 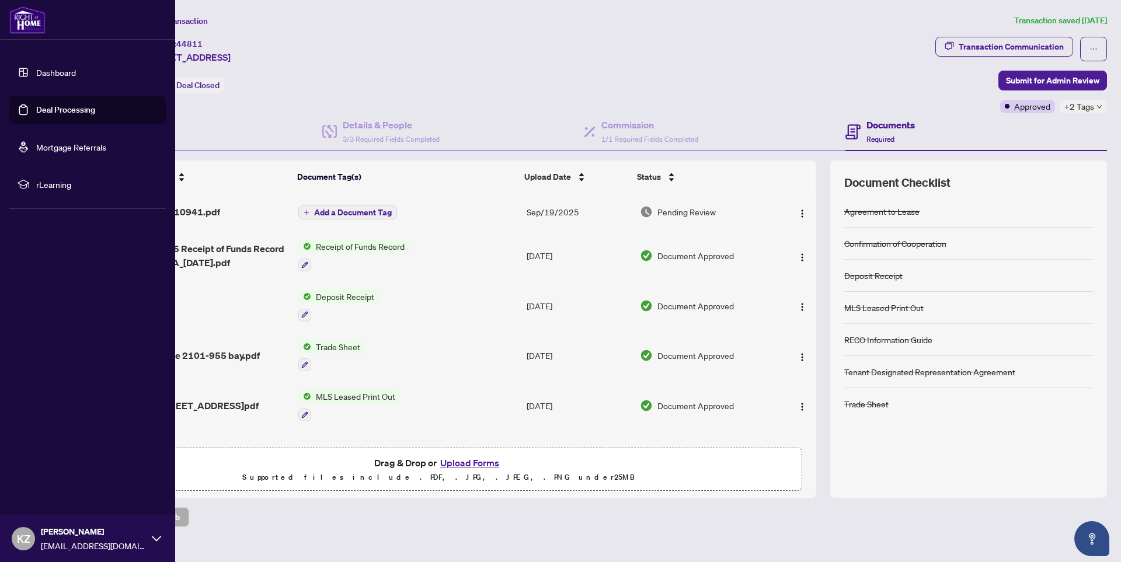 What do you see at coordinates (897, 183) in the screenshot?
I see `span: Document Checklist` at bounding box center [897, 183].